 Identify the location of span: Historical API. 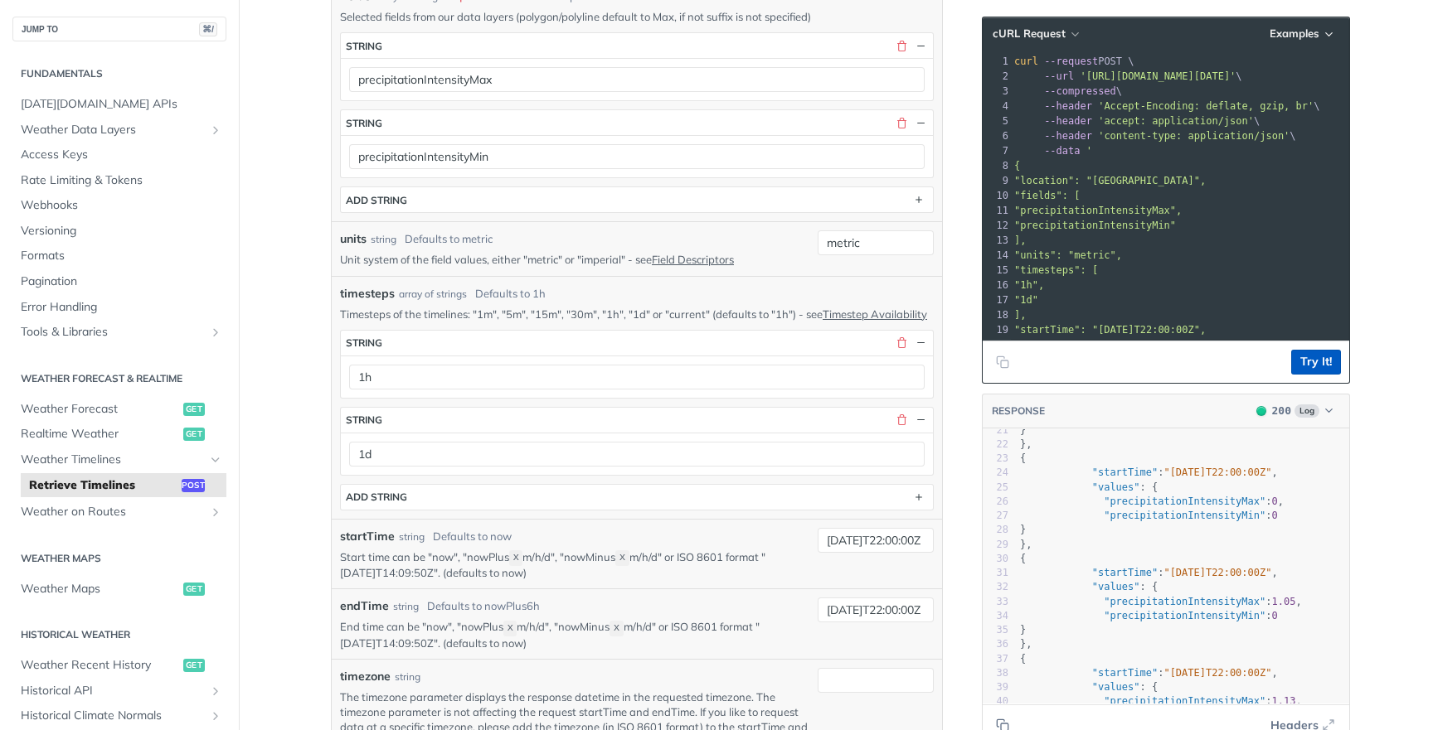
(113, 691).